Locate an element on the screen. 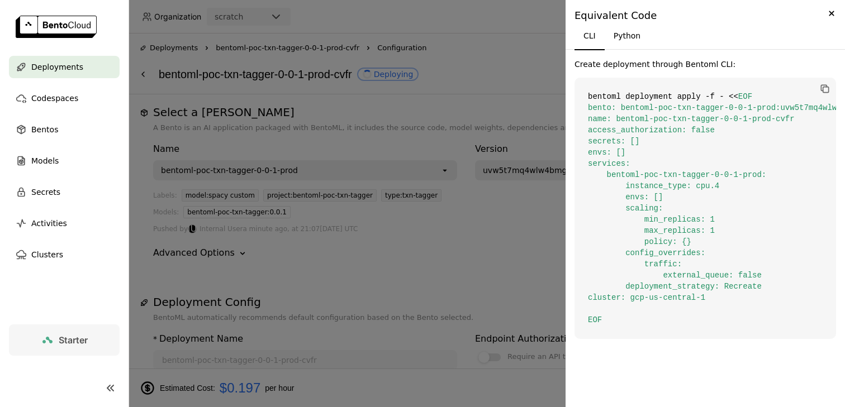 The image size is (845, 407). span: Activities is located at coordinates (49, 223).